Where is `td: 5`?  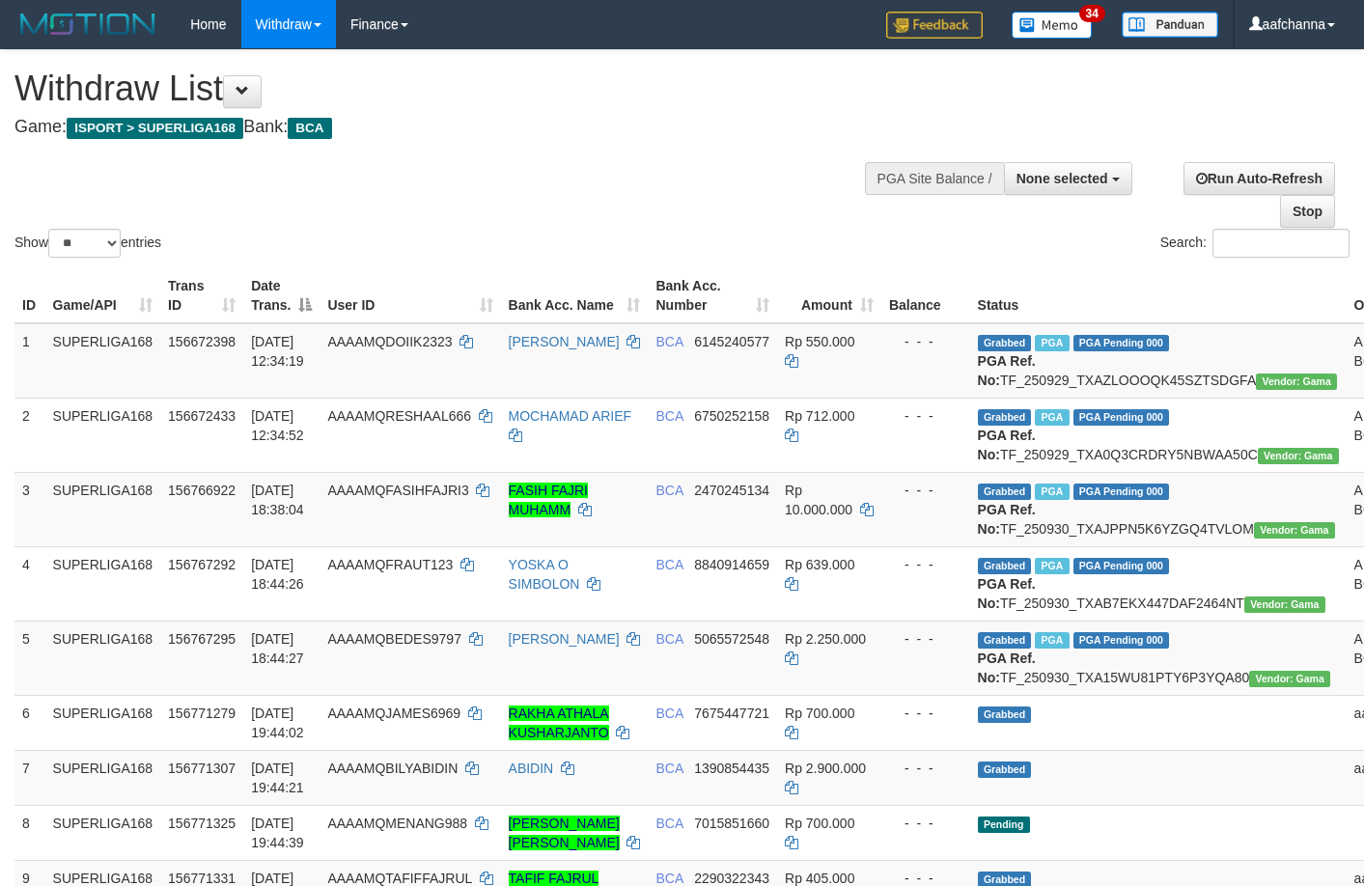
td: 5 is located at coordinates (30, 657).